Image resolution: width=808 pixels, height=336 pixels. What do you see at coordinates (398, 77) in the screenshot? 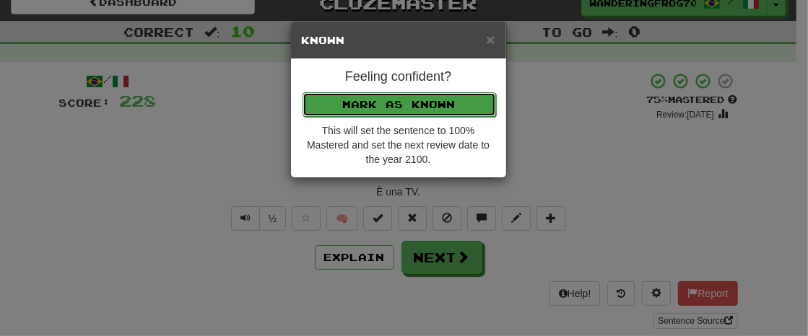
I see `h4: Feeling confident?` at bounding box center [398, 77].